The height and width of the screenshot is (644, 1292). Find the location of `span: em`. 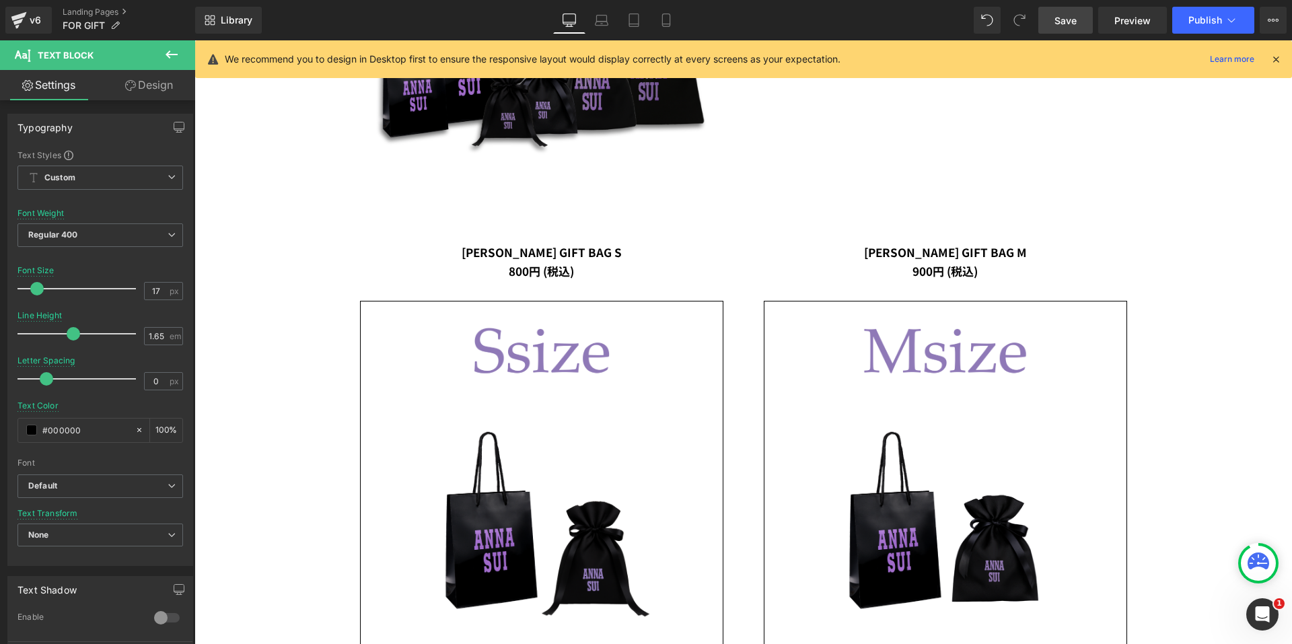

span: em is located at coordinates (175, 336).